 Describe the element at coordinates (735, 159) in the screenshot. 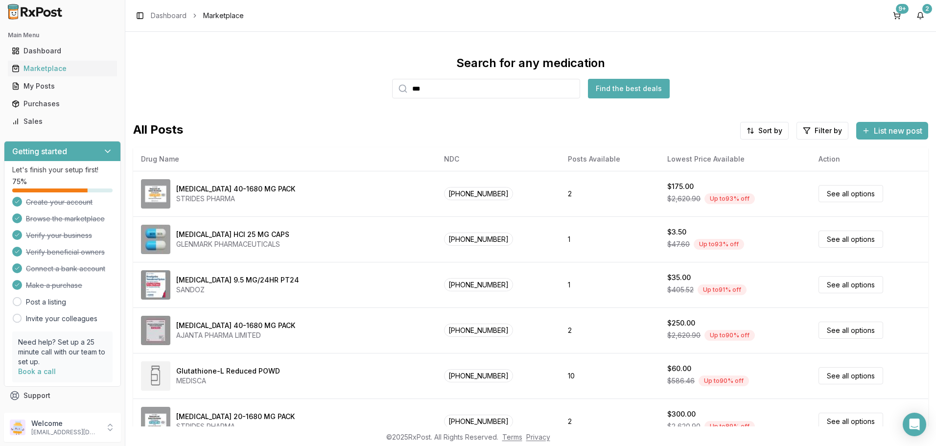

I see `th: Lowest Price Available` at that location.